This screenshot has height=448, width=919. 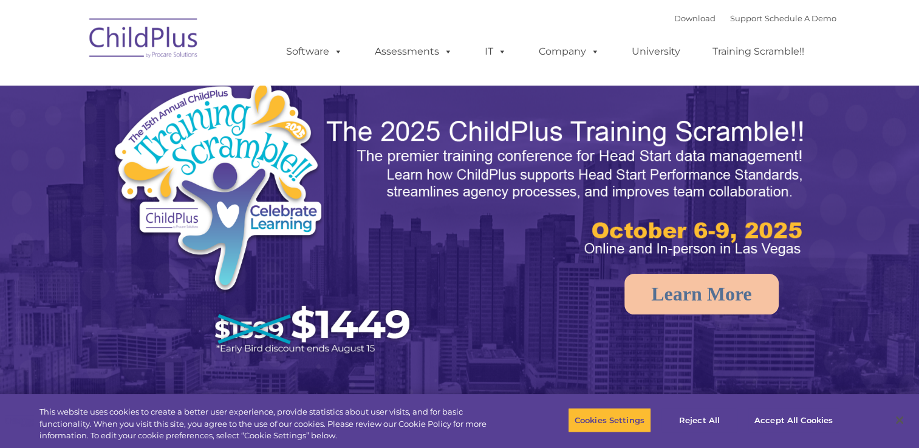 I want to click on span: Phone number, so click(x=194, y=134).